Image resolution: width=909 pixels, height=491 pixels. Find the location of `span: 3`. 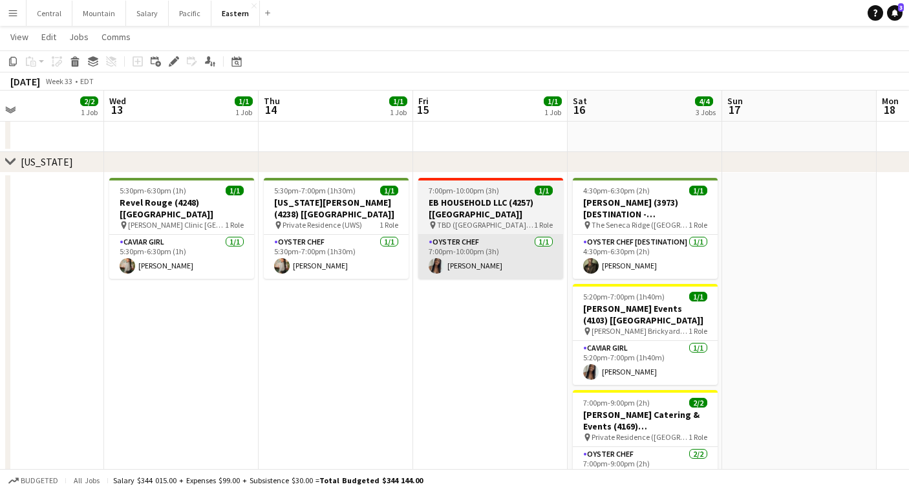

span: 3 is located at coordinates (900, 7).